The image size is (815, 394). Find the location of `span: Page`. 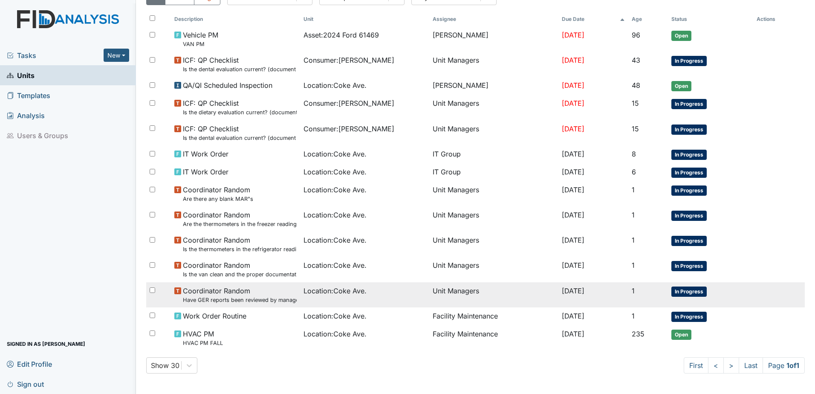

span: Page is located at coordinates (784, 365).